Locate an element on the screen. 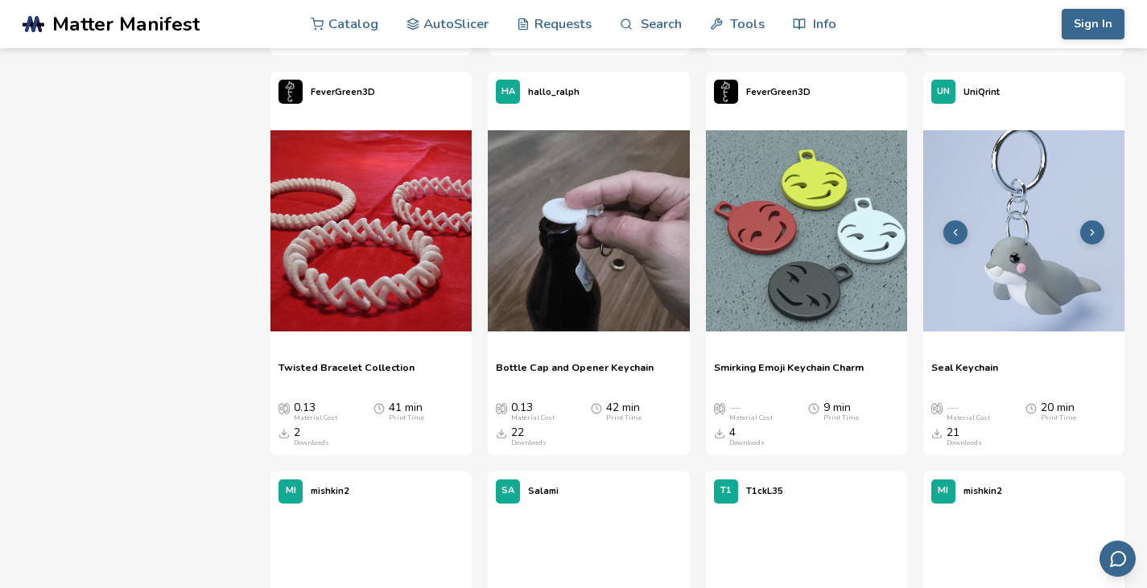 This screenshot has height=588, width=1147. span: UN is located at coordinates (943, 92).